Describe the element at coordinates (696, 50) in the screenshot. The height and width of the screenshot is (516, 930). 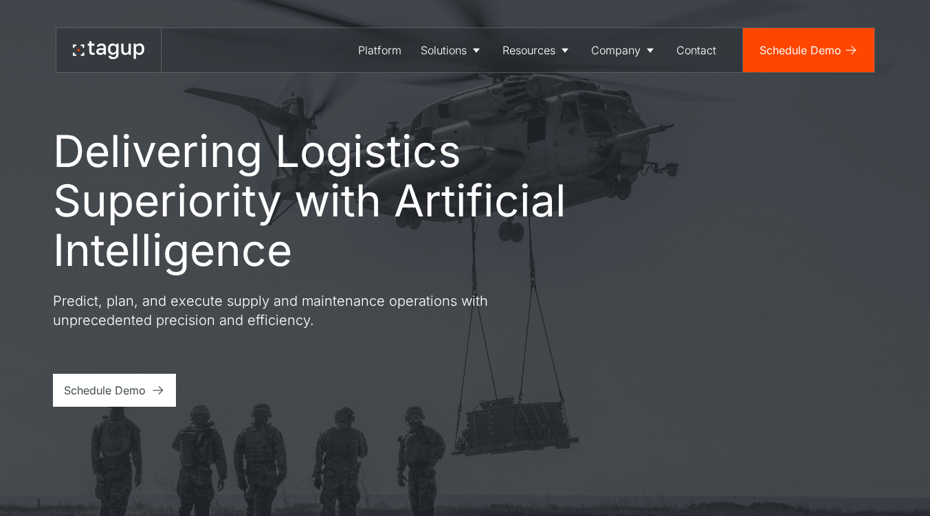
I see `a: Contact` at that location.